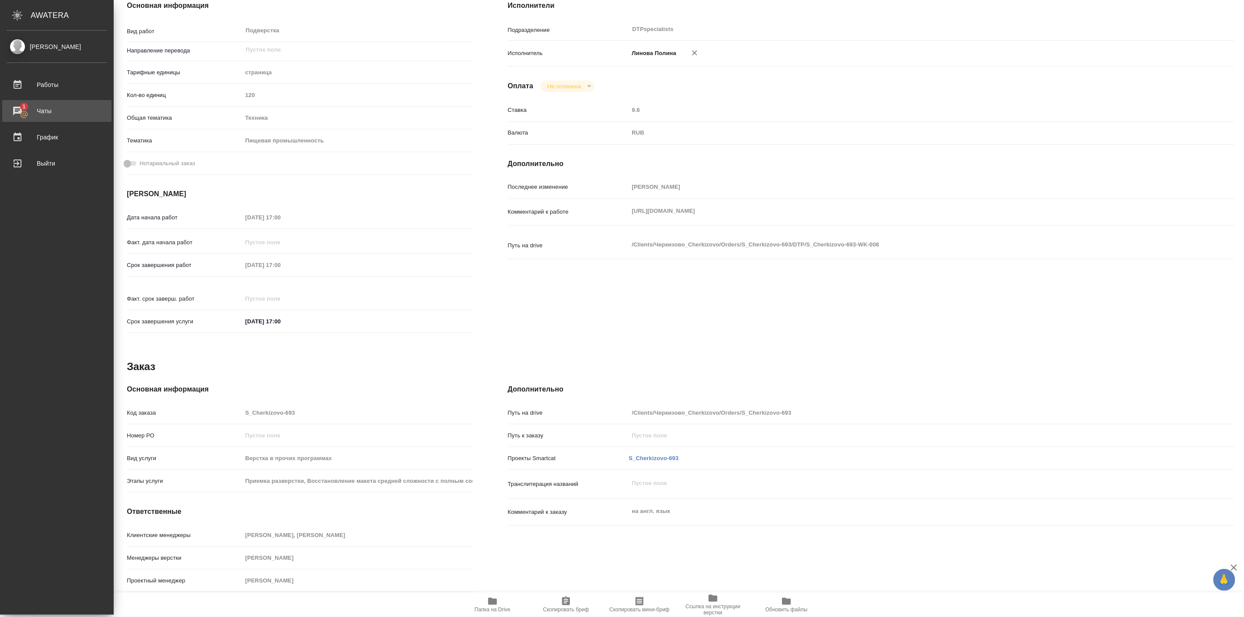  I want to click on span: Скопировать мини-бриф, so click(639, 610).